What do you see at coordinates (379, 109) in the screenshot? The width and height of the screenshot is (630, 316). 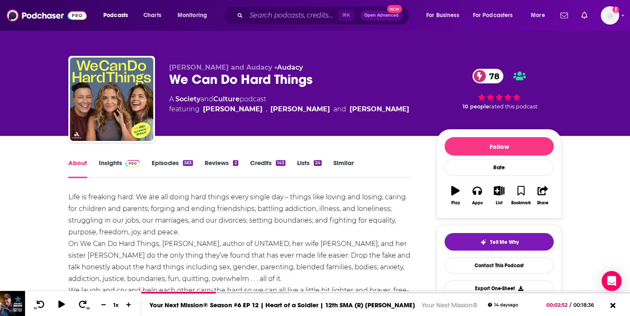 I see `a: Amanda Doyle` at bounding box center [379, 109].